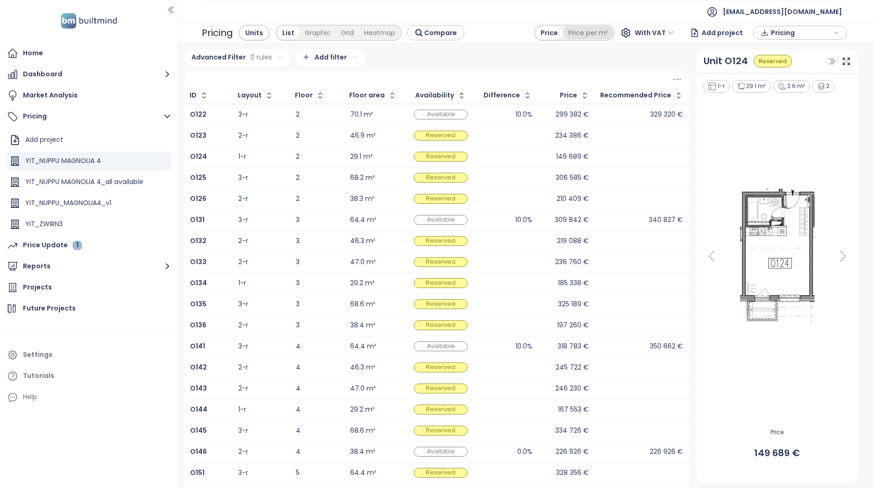 Image resolution: width=873 pixels, height=488 pixels. What do you see at coordinates (89, 266) in the screenshot?
I see `button: Reports` at bounding box center [89, 266].